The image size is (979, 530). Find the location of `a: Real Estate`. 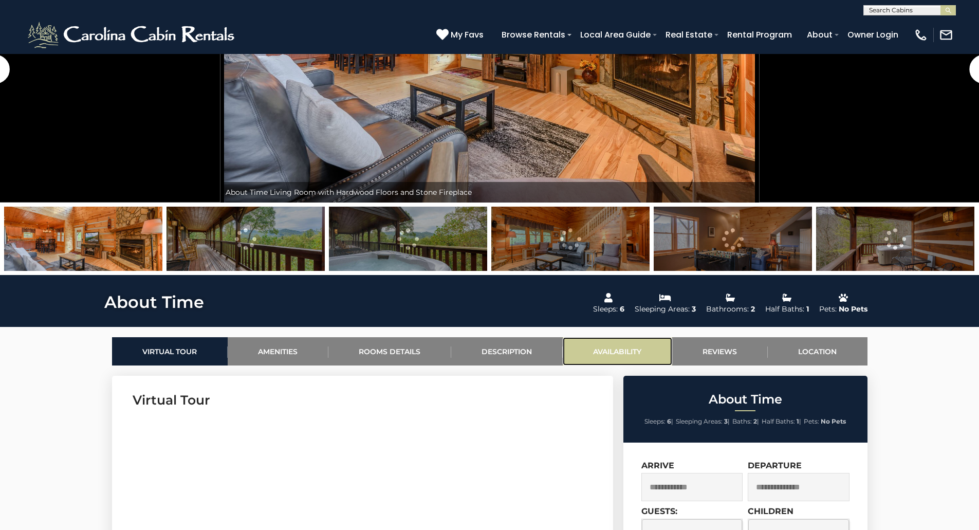

a: Real Estate is located at coordinates (688, 34).